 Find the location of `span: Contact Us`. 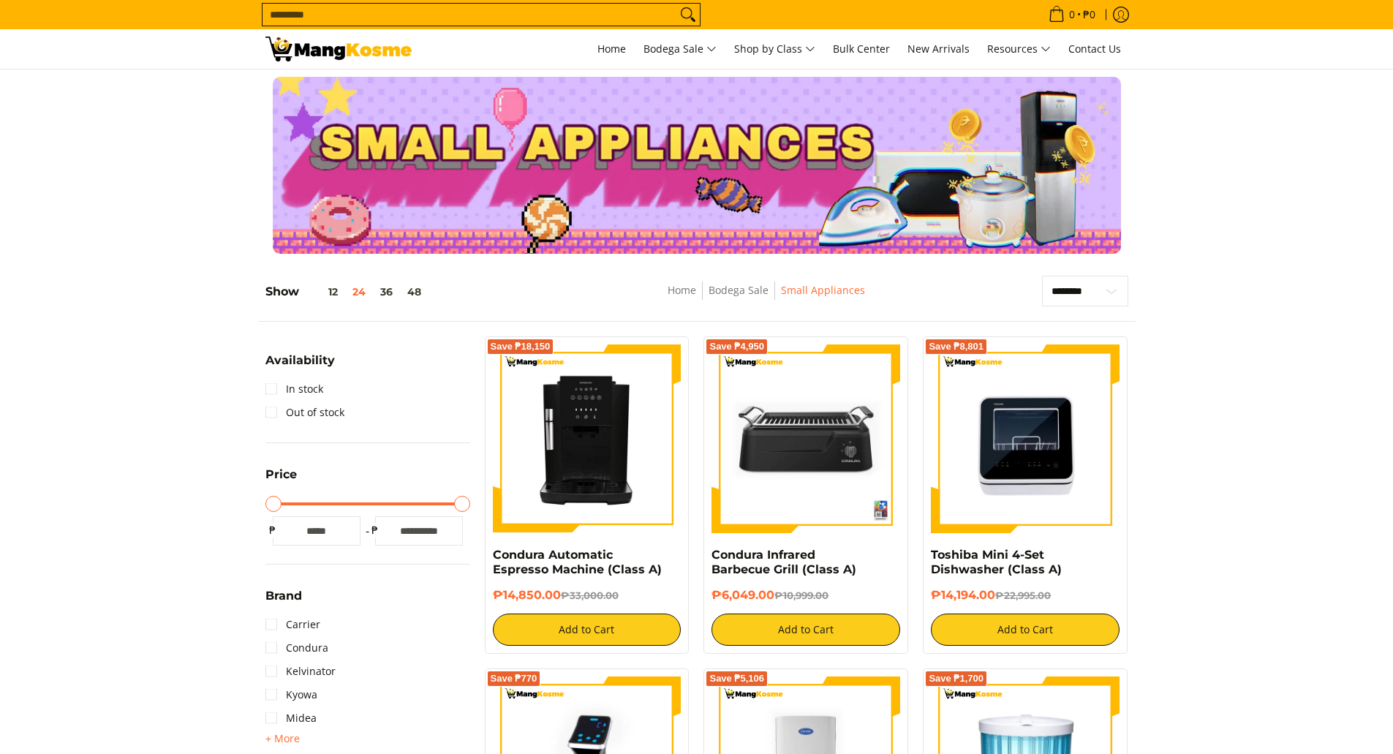

span: Contact Us is located at coordinates (1094, 48).